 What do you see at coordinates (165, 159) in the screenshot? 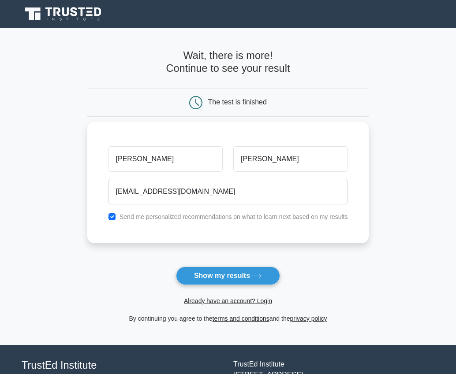
I see `input: First name` at bounding box center [165, 159].